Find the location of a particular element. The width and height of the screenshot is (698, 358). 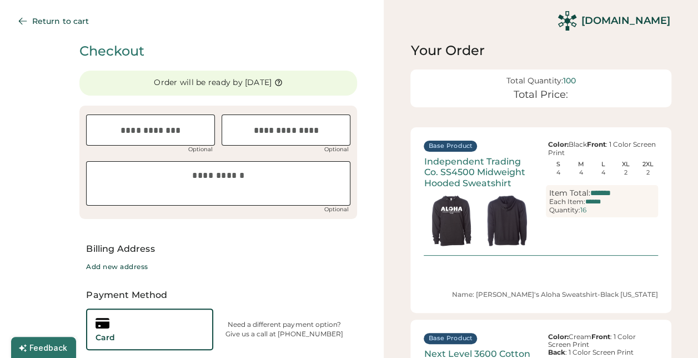

div: Total Price: is located at coordinates (541, 95).